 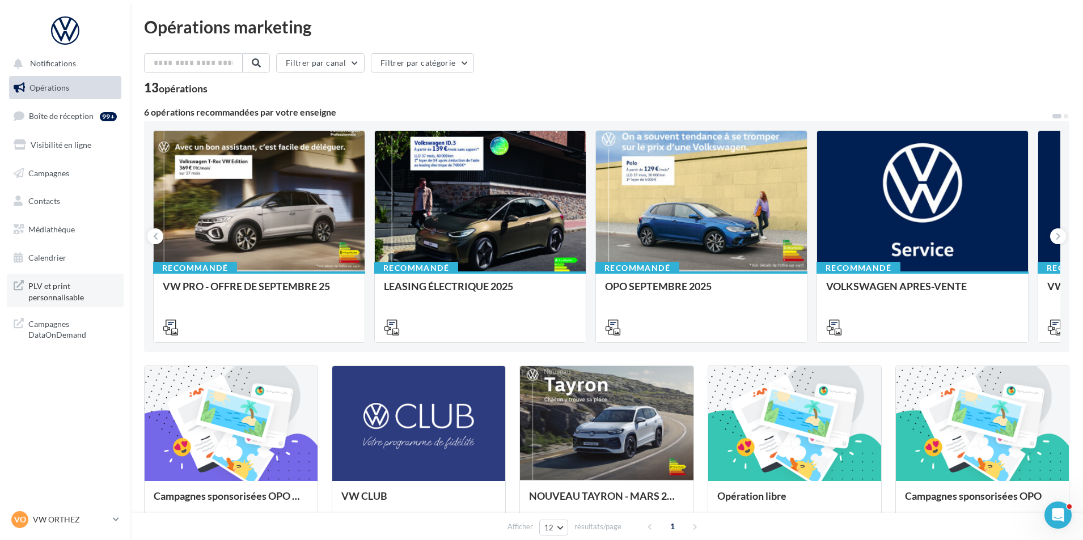 I want to click on div: Opérations marketing, so click(x=607, y=27).